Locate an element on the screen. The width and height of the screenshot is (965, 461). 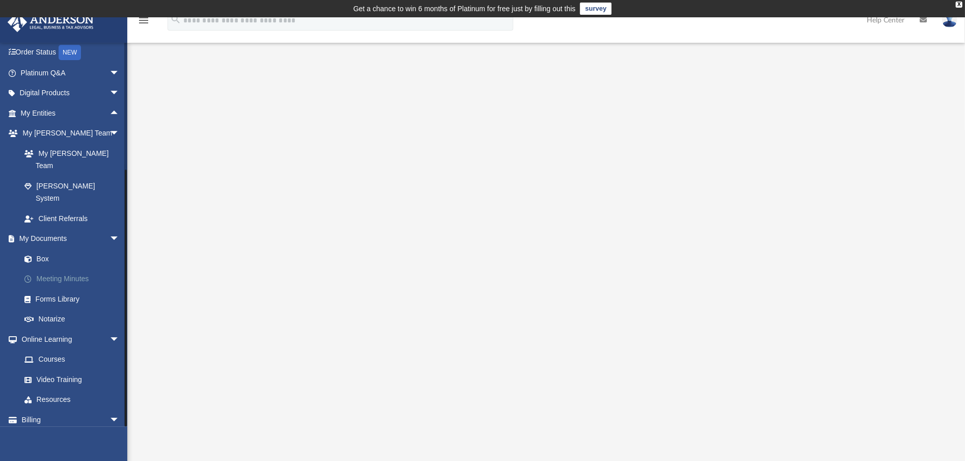
div: Get a chance to win 6 months of Platinum for free just by filling out this is located at coordinates (464, 9).